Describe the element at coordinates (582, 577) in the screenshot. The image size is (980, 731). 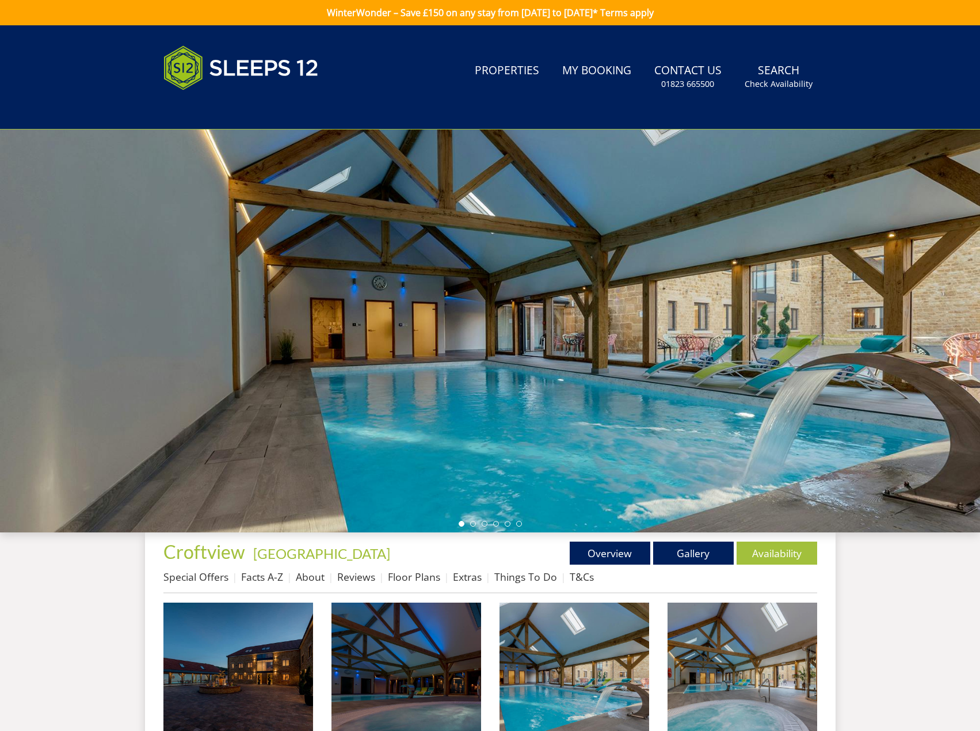
I see `a: T&Cs` at that location.